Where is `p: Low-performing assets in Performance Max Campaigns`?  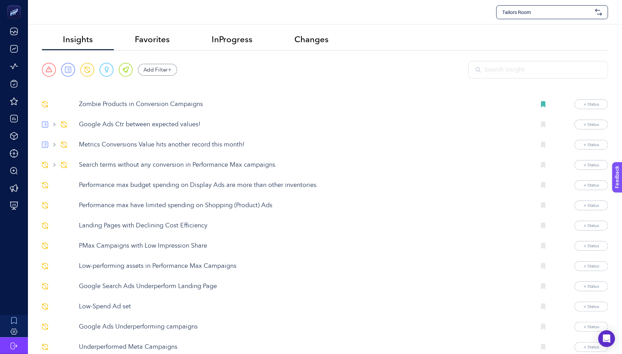
p: Low-performing assets in Performance Max Campaigns is located at coordinates (304, 266).